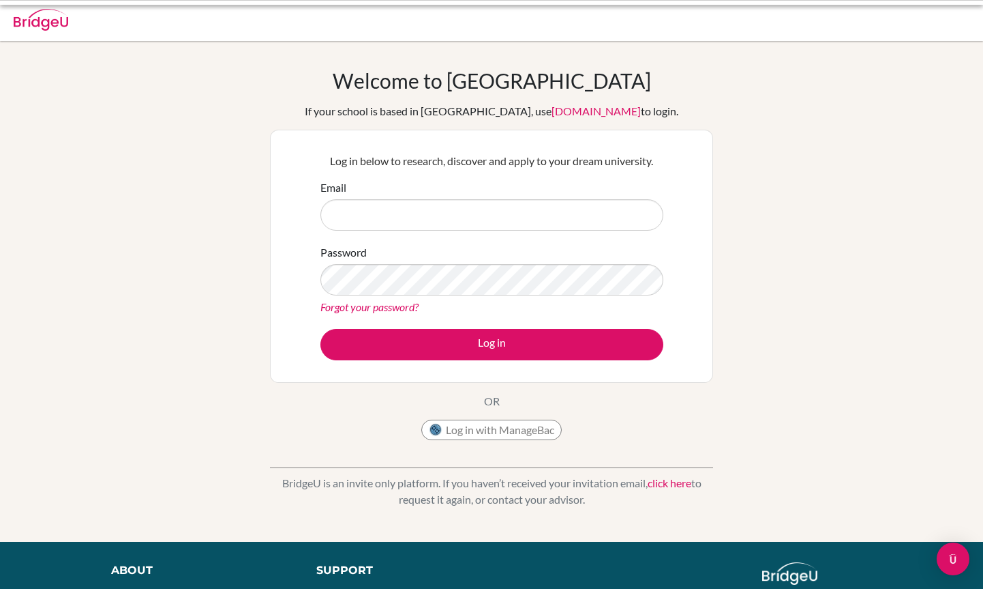 Image resolution: width=983 pixels, height=589 pixels. I want to click on img: Bridge-U, so click(41, 20).